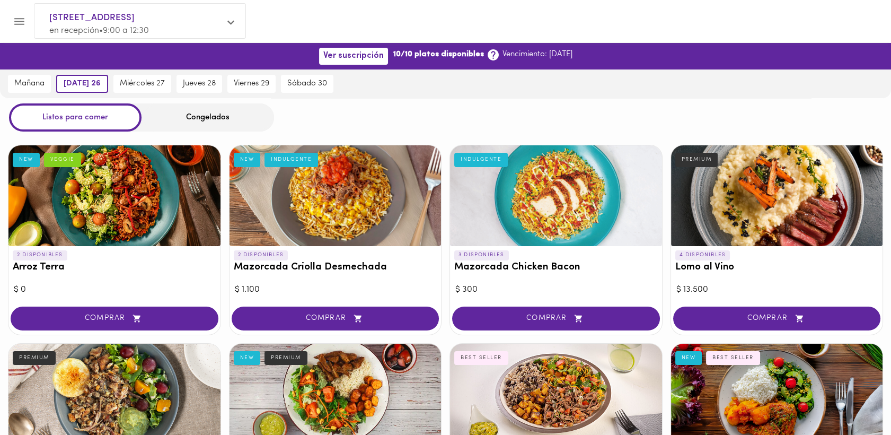  Describe the element at coordinates (251, 84) in the screenshot. I see `span: viernes 29` at that location.